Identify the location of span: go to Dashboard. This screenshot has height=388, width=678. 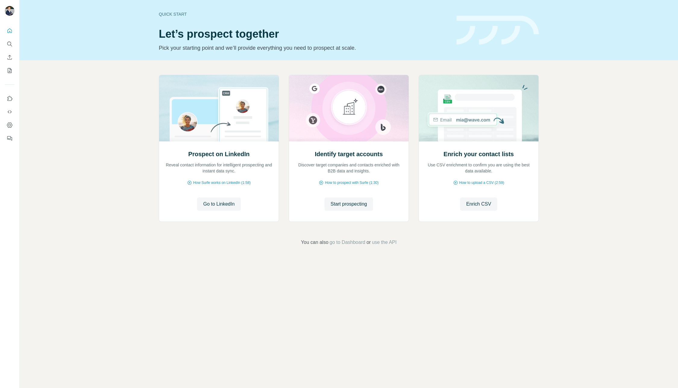
(348, 242).